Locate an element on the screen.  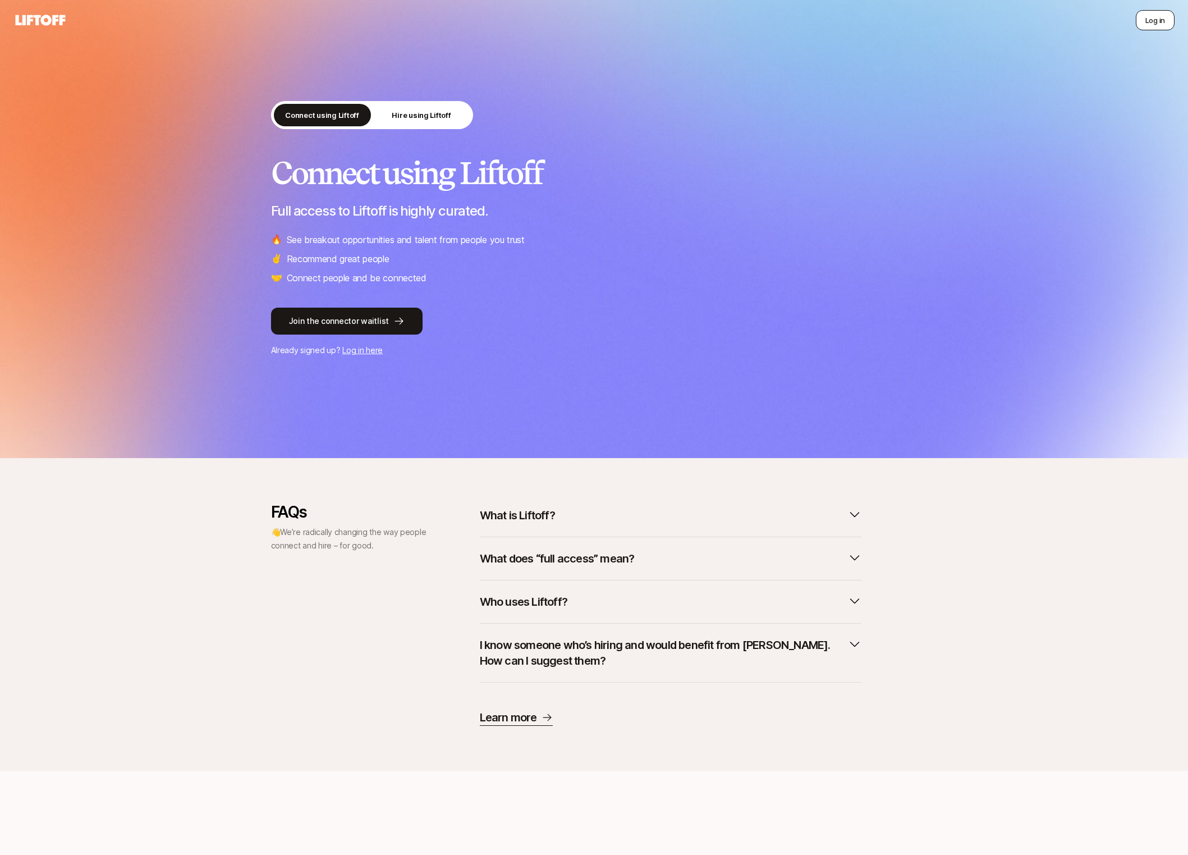
p: Recommend great people is located at coordinates (338, 259).